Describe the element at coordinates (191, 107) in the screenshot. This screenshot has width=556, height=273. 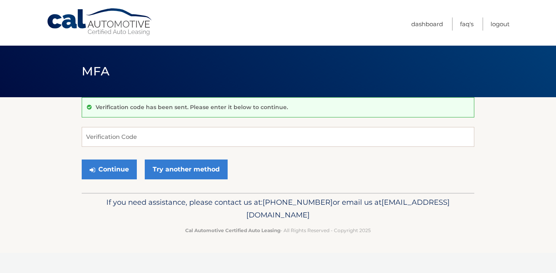
I see `p: Verification code has been sent. Please enter it below to continue.` at that location.